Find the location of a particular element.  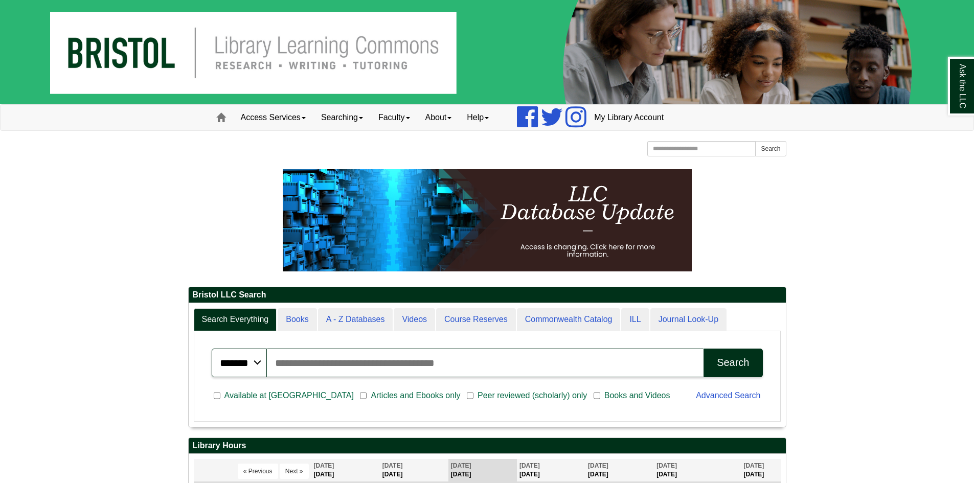

a: Faculty is located at coordinates (394, 118).